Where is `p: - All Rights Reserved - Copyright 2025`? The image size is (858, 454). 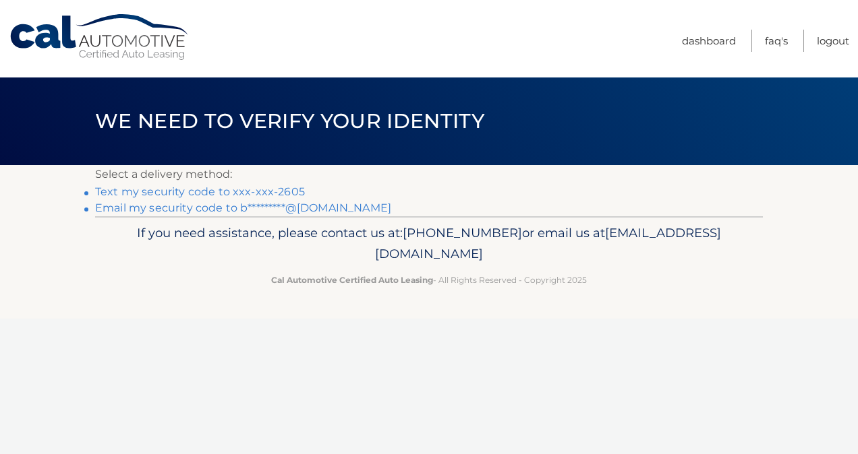 p: - All Rights Reserved - Copyright 2025 is located at coordinates (429, 280).